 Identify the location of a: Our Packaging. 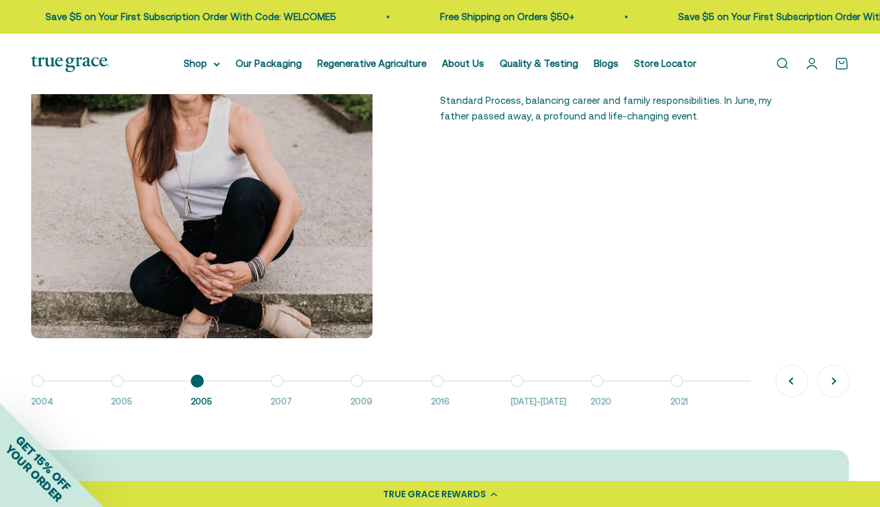
(269, 63).